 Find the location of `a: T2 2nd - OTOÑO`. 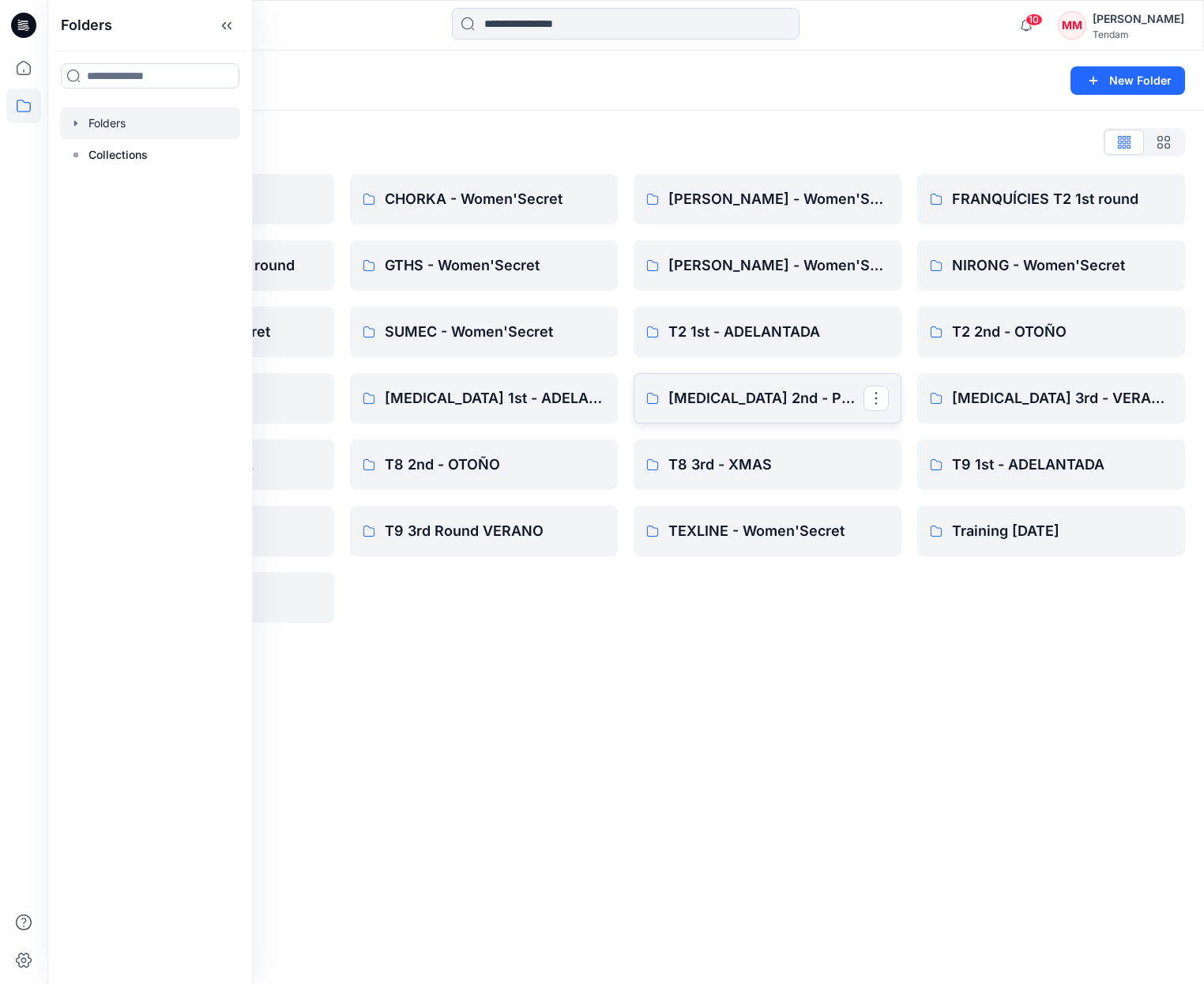

a: T2 2nd - OTOÑO is located at coordinates (1051, 332).